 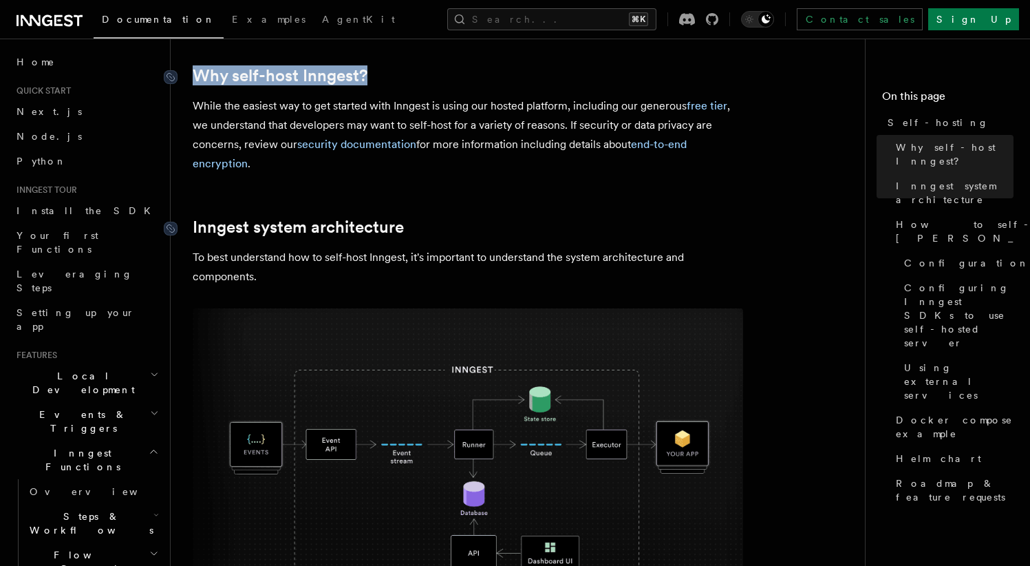 I want to click on span: AgentKit, so click(x=359, y=19).